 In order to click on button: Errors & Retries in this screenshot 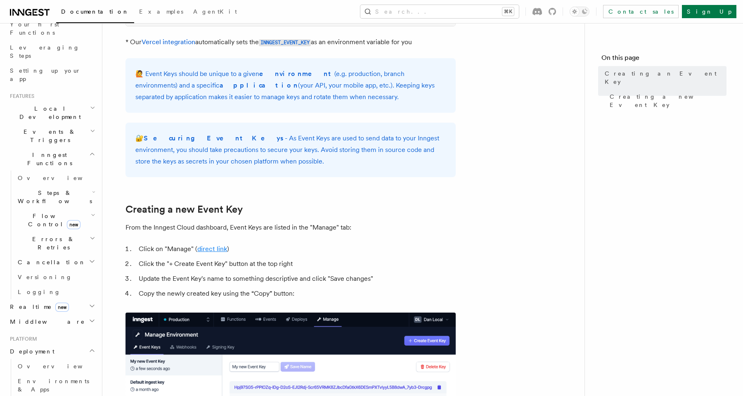, I will do `click(56, 243)`.